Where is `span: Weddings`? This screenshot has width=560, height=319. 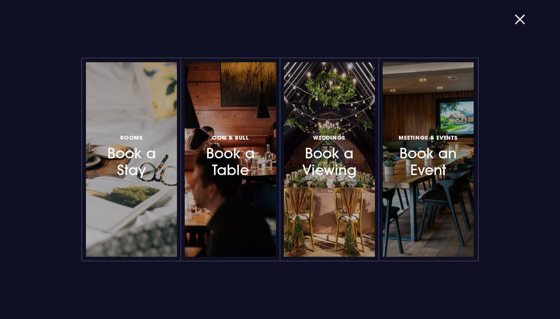 span: Weddings is located at coordinates (329, 137).